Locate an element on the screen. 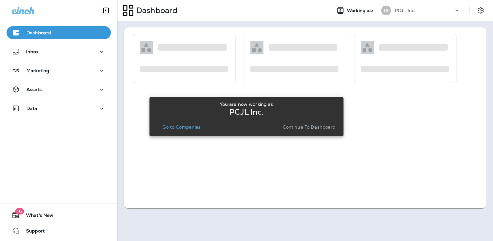  p: Continue to Dashboard is located at coordinates (309, 127).